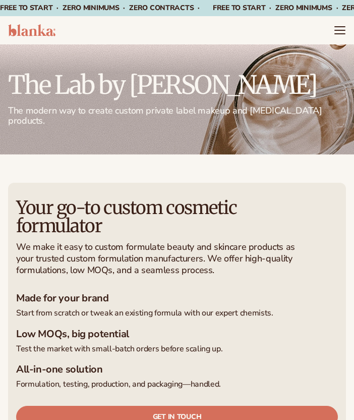  Describe the element at coordinates (340, 30) in the screenshot. I see `summary: Menu` at that location.